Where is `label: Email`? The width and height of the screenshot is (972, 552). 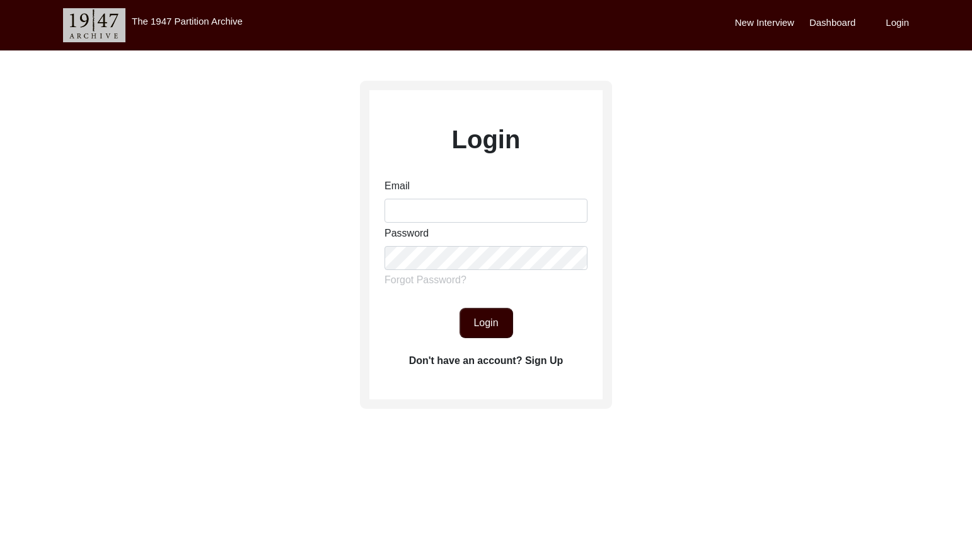
label: Email is located at coordinates (397, 186).